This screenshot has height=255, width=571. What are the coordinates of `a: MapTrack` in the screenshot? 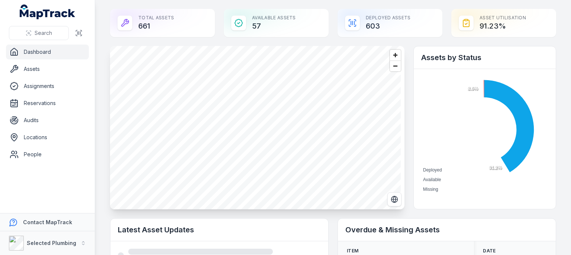 It's located at (48, 12).